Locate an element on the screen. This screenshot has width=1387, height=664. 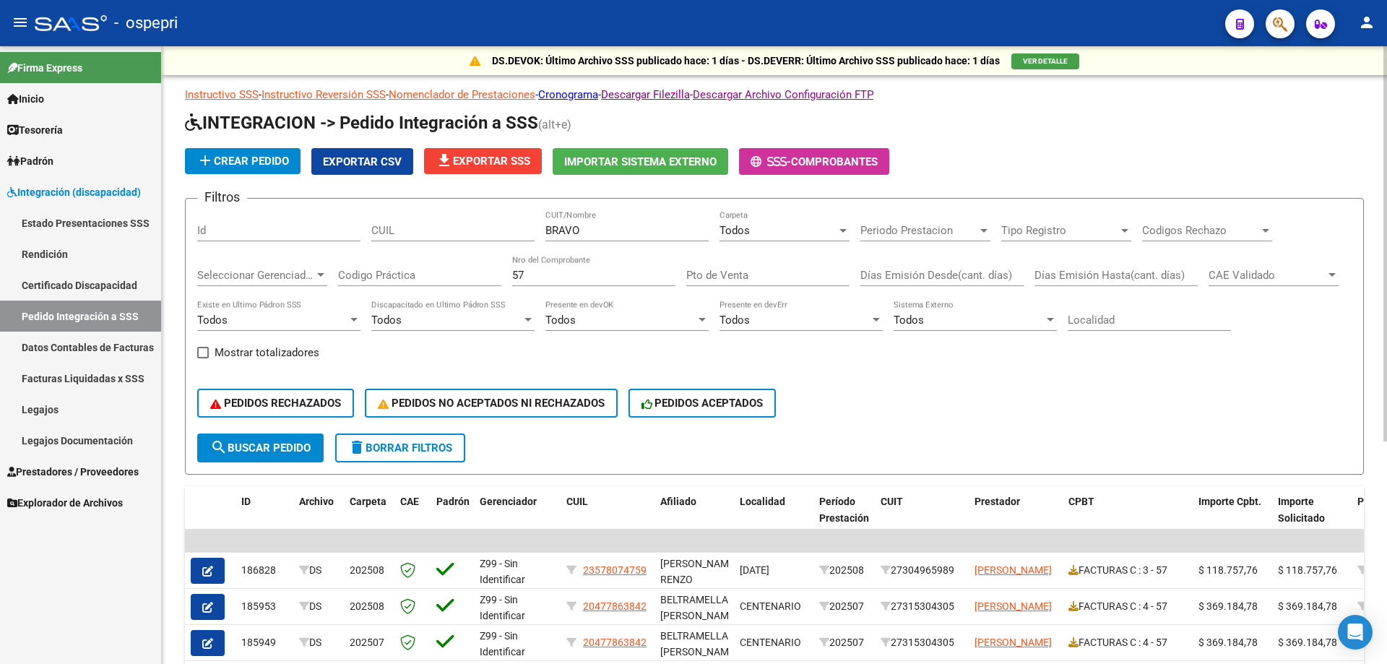
button: PEDIDOS RECHAZADOS is located at coordinates (275, 403).